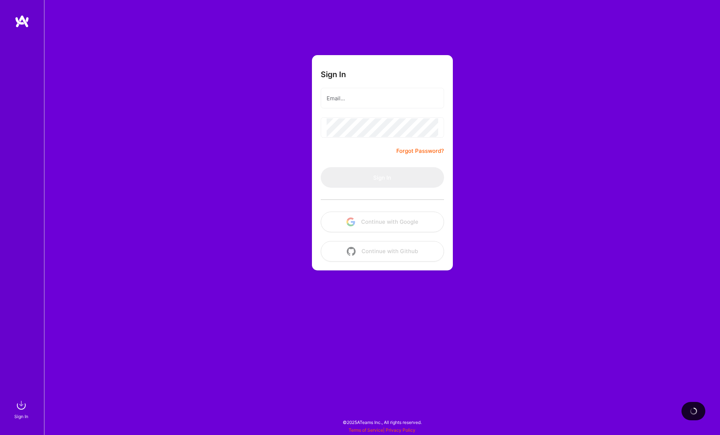 The height and width of the screenshot is (435, 720). What do you see at coordinates (333, 74) in the screenshot?
I see `h3: Sign In` at bounding box center [333, 74].